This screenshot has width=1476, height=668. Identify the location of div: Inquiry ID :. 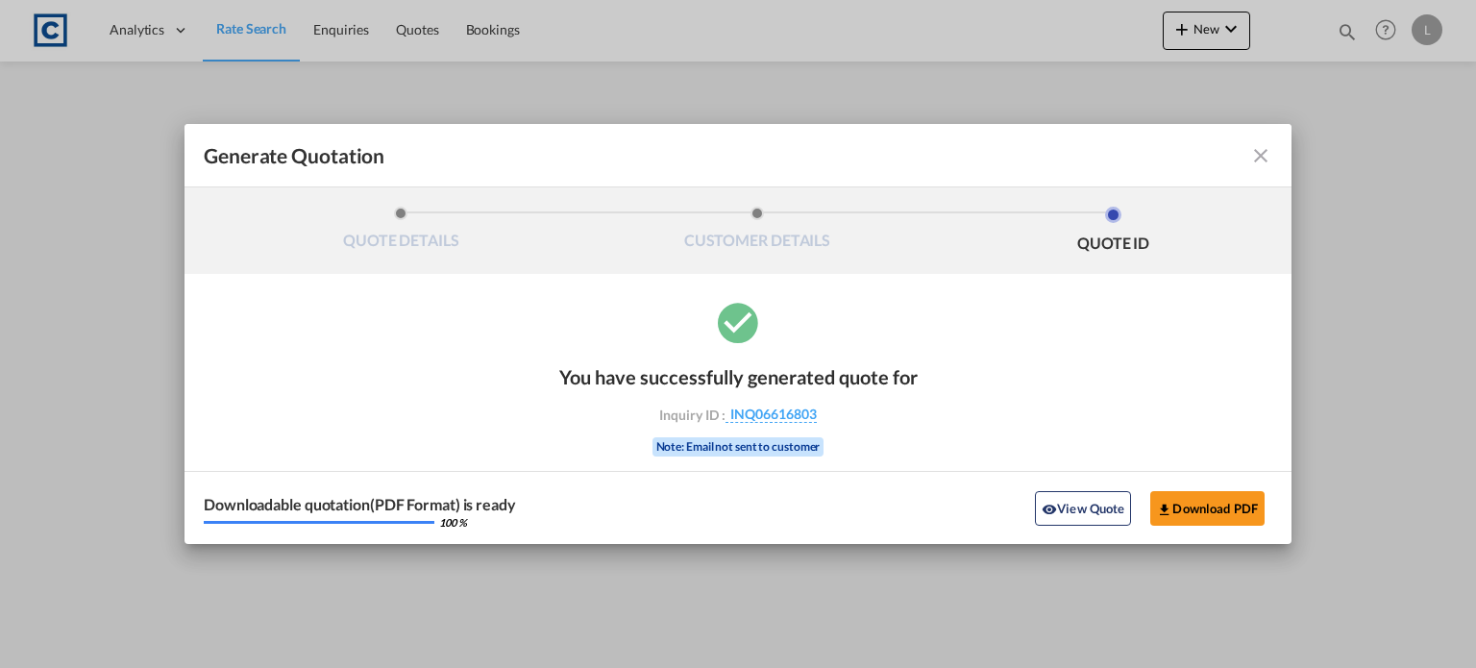
(738, 414).